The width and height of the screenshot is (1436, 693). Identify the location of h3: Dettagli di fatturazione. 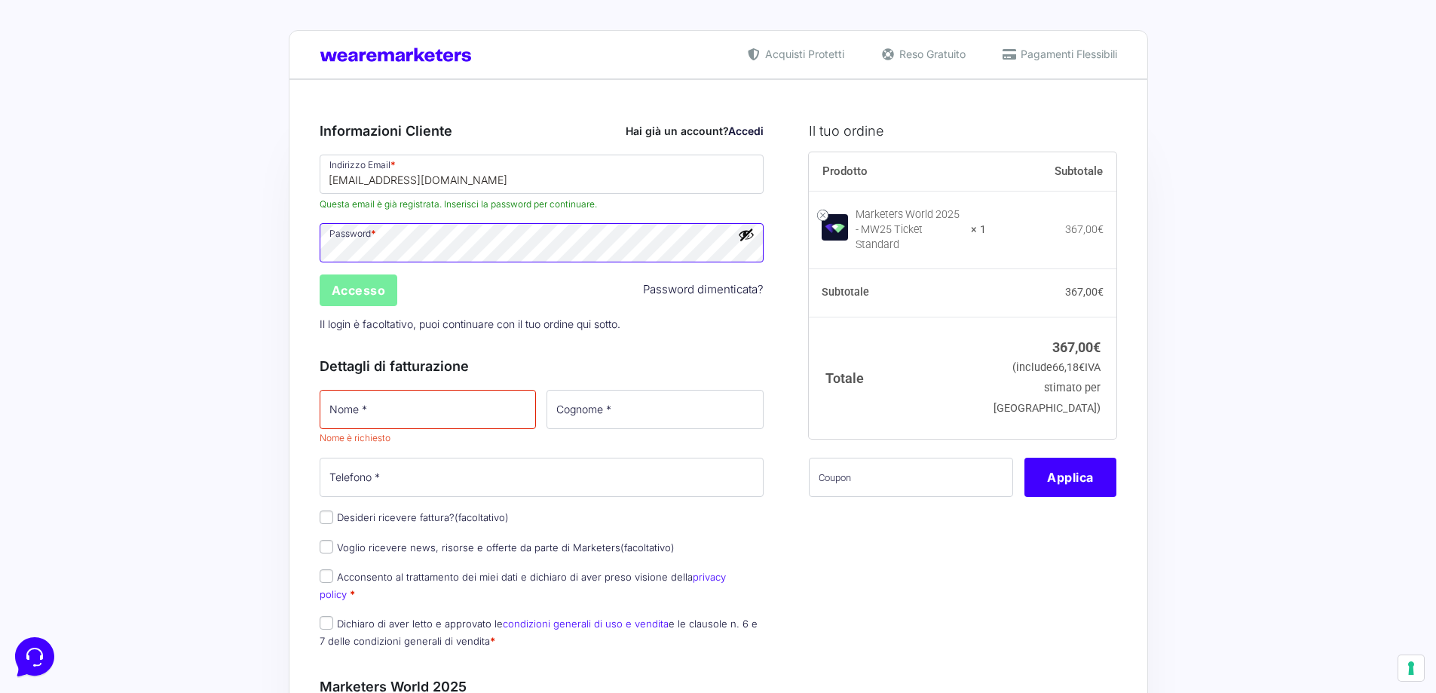
(542, 365).